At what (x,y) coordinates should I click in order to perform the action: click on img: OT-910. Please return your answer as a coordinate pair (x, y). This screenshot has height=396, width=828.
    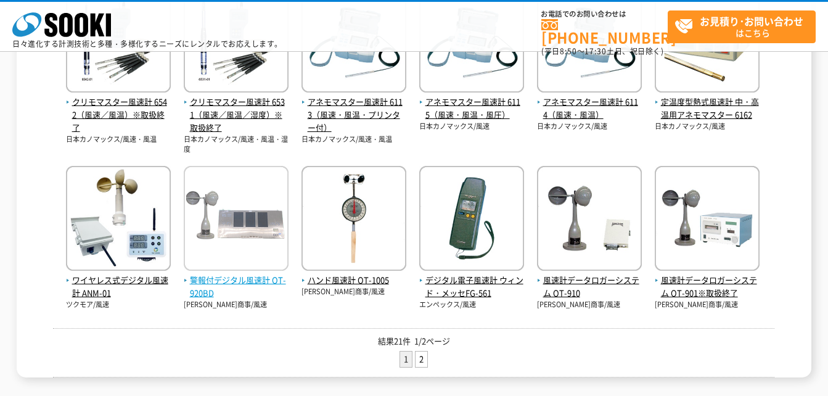
    Looking at the image, I should click on (590, 220).